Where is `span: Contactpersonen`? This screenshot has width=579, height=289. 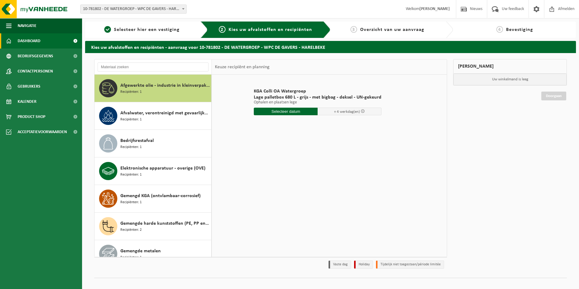 span: Contactpersonen is located at coordinates (35, 71).